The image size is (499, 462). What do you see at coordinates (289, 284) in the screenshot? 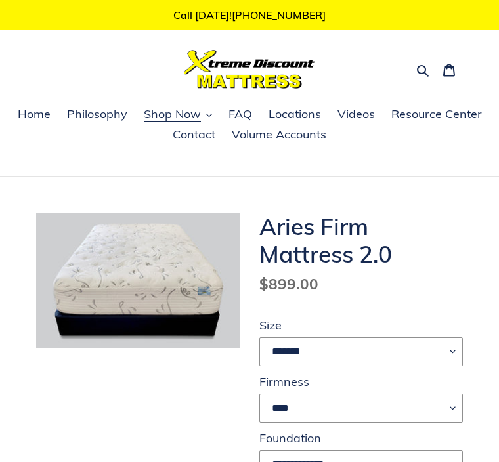
I see `span: $899.00` at bounding box center [289, 284].